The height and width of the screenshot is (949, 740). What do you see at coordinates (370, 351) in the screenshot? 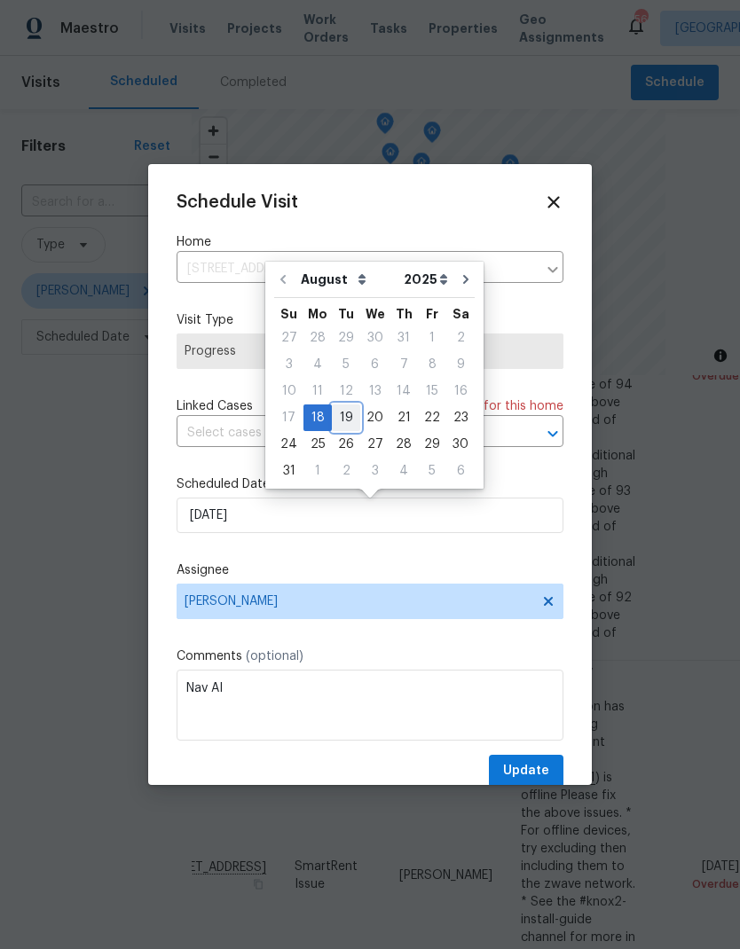
I see `span: Progress` at bounding box center [370, 351].